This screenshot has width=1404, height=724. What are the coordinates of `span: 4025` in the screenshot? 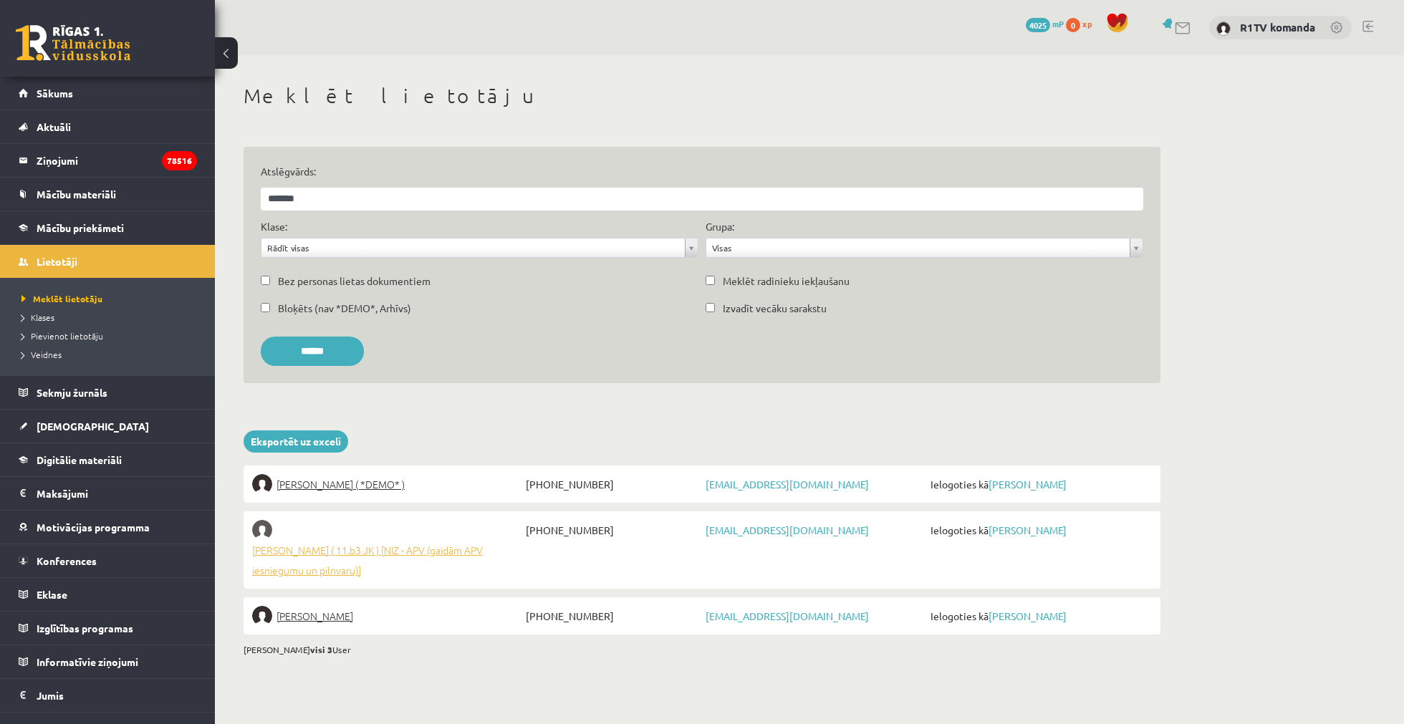 It's located at (1038, 25).